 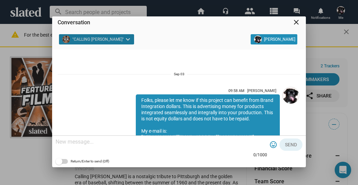 What do you see at coordinates (291, 128) in the screenshot?
I see `a: Sharon Bruneau` at bounding box center [291, 128].